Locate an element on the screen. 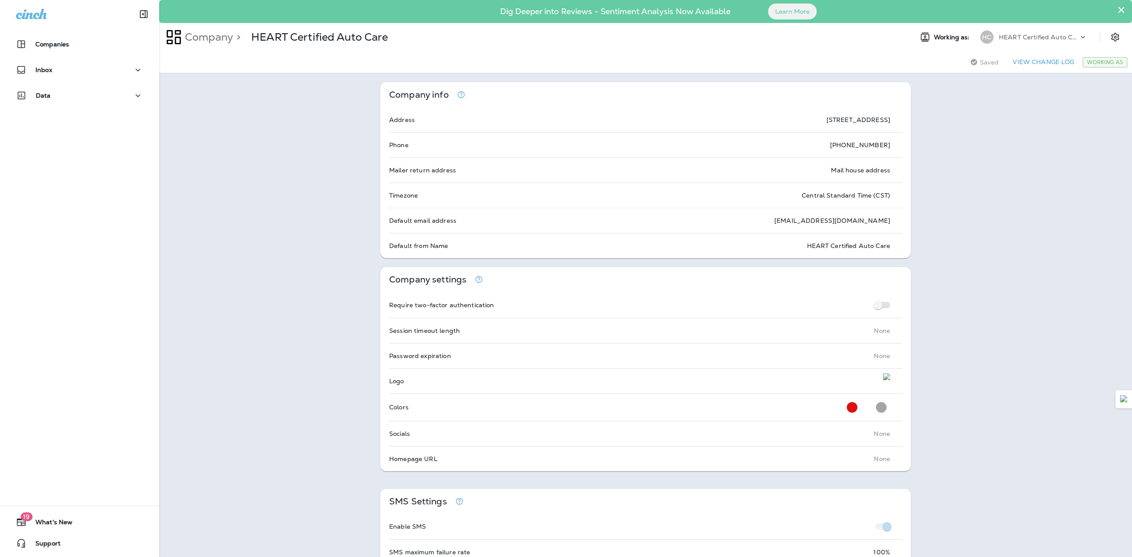 Image resolution: width=1132 pixels, height=557 pixels. p: Session timeout length is located at coordinates (424, 331).